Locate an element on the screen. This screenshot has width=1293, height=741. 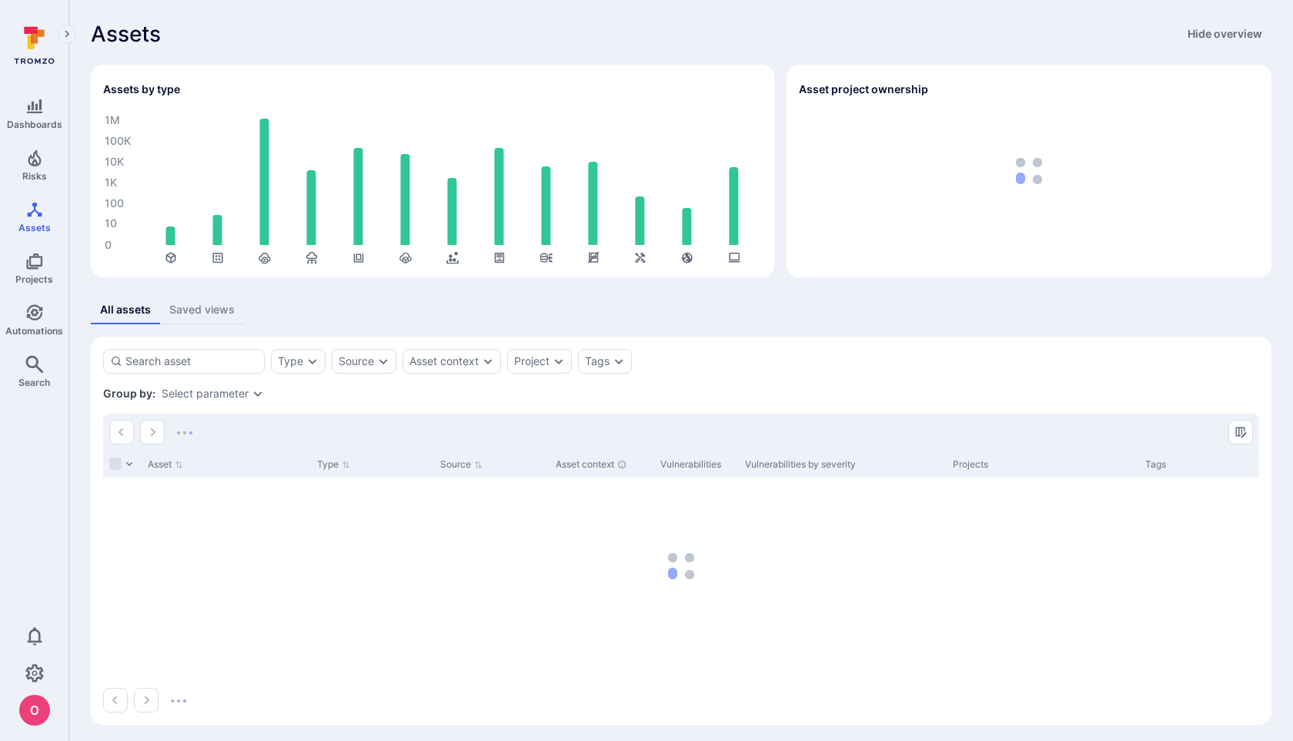
button: Source is located at coordinates (356, 361).